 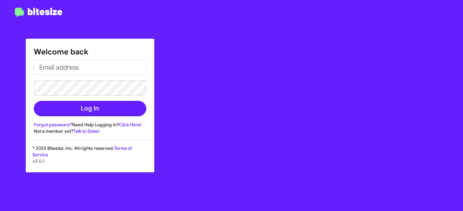 What do you see at coordinates (90, 158) in the screenshot?
I see `div: © 2025 Bitesize, Inc. All rights reserved.` at bounding box center [90, 158].